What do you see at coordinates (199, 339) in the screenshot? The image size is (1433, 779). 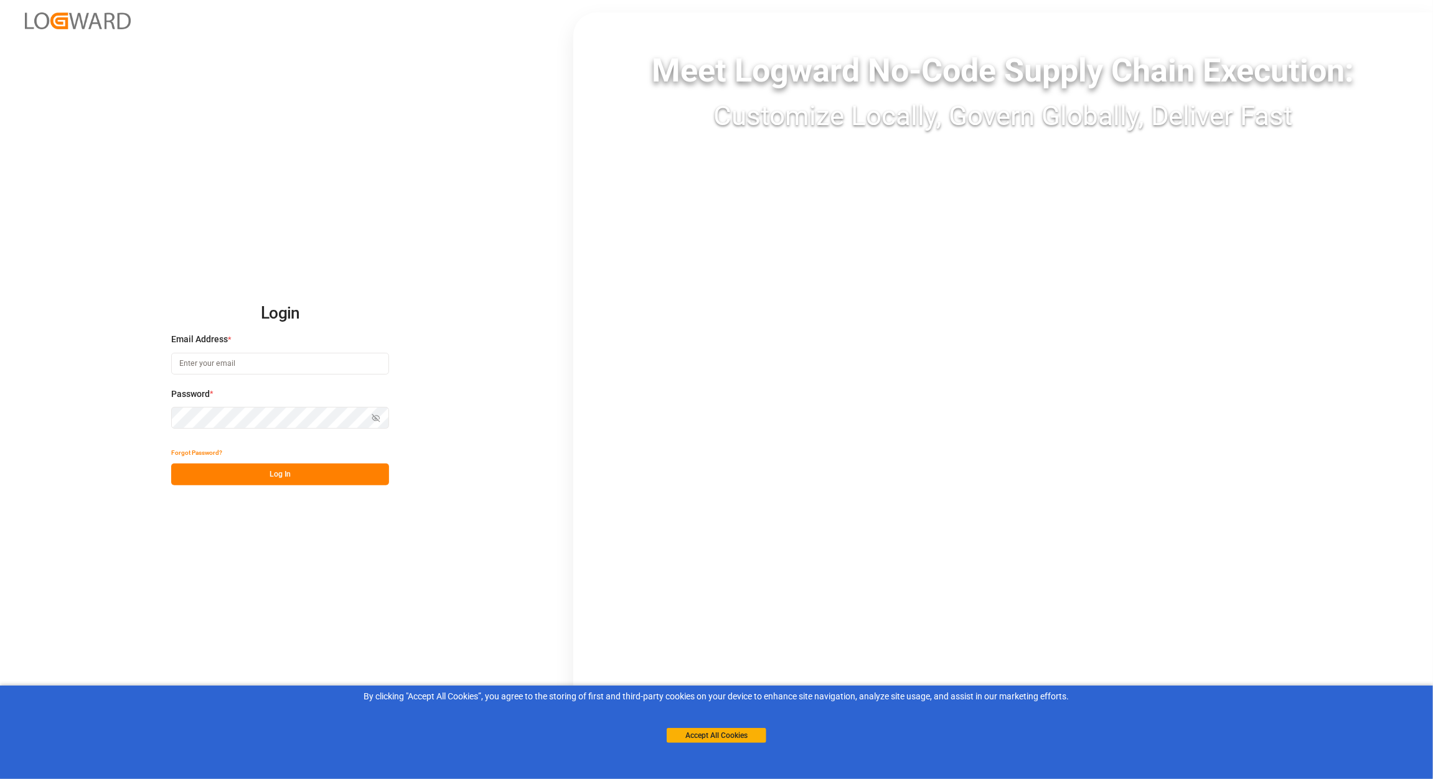 I see `span: Email Address` at bounding box center [199, 339].